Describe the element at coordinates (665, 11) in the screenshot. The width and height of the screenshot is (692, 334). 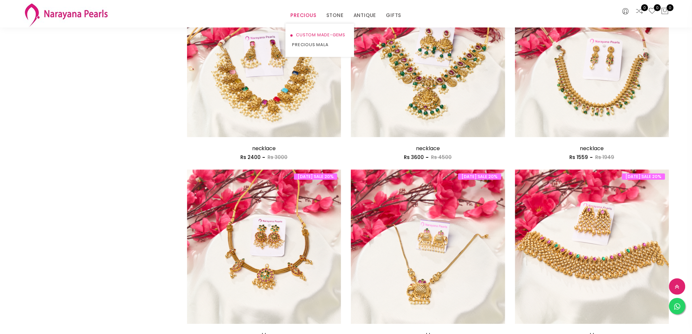
I see `button: 0` at that location.